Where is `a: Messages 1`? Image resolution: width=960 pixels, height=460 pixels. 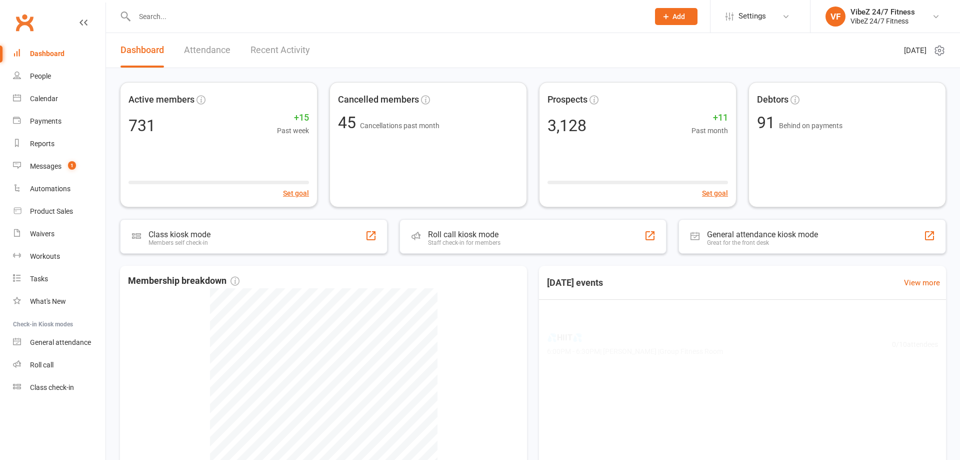 a: Messages 1 is located at coordinates (59, 166).